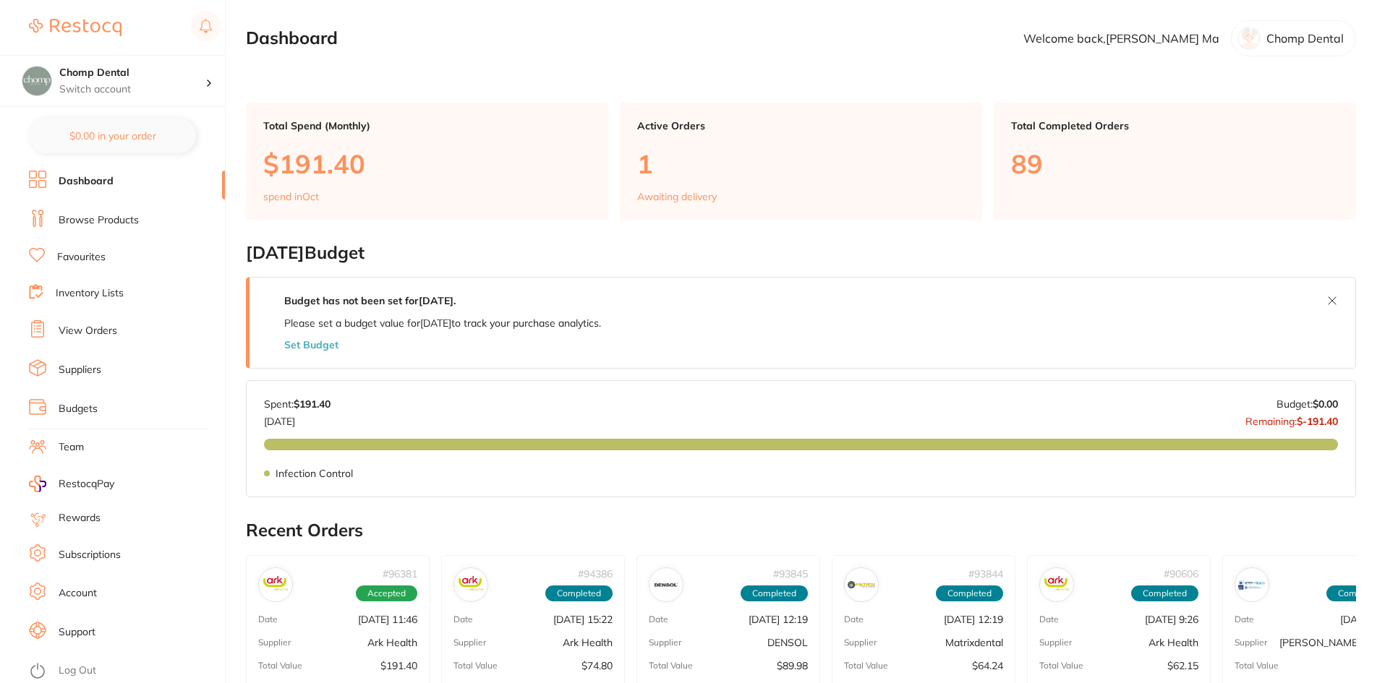 This screenshot has height=683, width=1385. Describe the element at coordinates (81, 257) in the screenshot. I see `a: Favourites` at that location.